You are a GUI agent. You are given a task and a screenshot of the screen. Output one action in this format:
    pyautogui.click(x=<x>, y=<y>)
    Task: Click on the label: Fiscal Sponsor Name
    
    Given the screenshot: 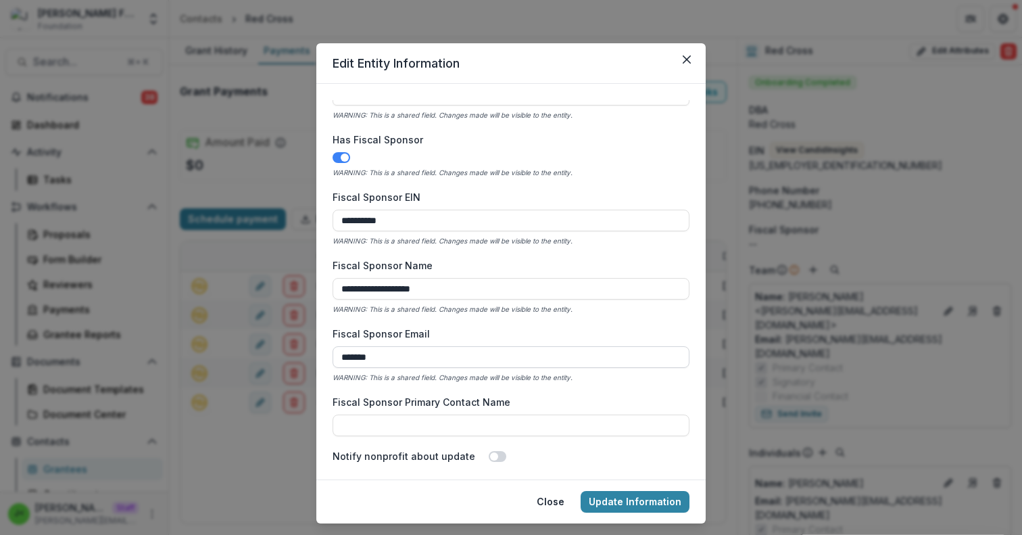 What is the action you would take?
    pyautogui.click(x=507, y=265)
    